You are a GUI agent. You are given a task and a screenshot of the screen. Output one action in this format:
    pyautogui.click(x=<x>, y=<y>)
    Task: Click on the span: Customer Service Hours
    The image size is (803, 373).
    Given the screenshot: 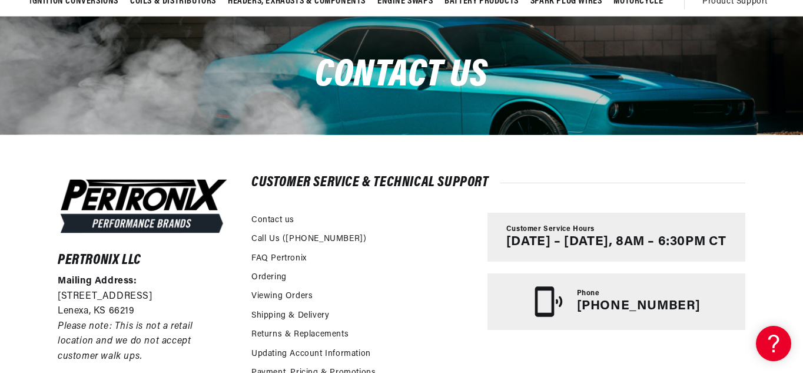 What is the action you would take?
    pyautogui.click(x=551, y=229)
    